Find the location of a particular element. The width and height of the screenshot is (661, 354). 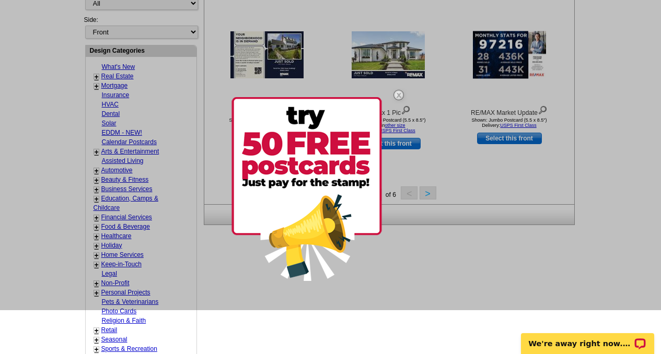

button: Open LiveChat chat widget is located at coordinates (126, 22).